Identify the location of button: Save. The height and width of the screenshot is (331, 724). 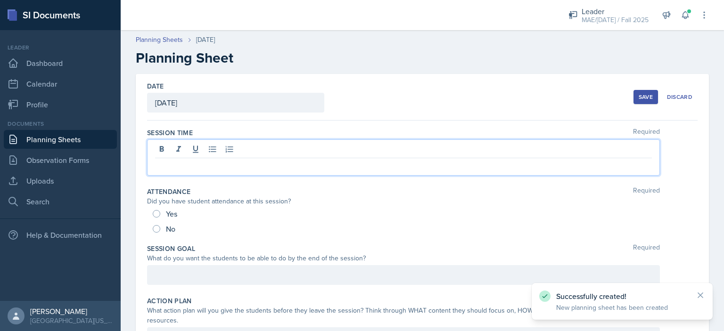
(646, 97).